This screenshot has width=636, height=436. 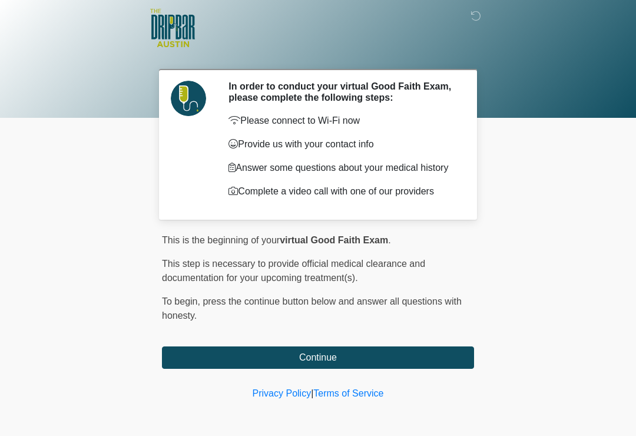 I want to click on img: Agent Avatar, so click(x=188, y=98).